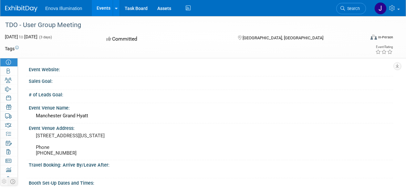 This screenshot has height=194, width=406. I want to click on div: Manchester Grand Hyatt, so click(211, 116).